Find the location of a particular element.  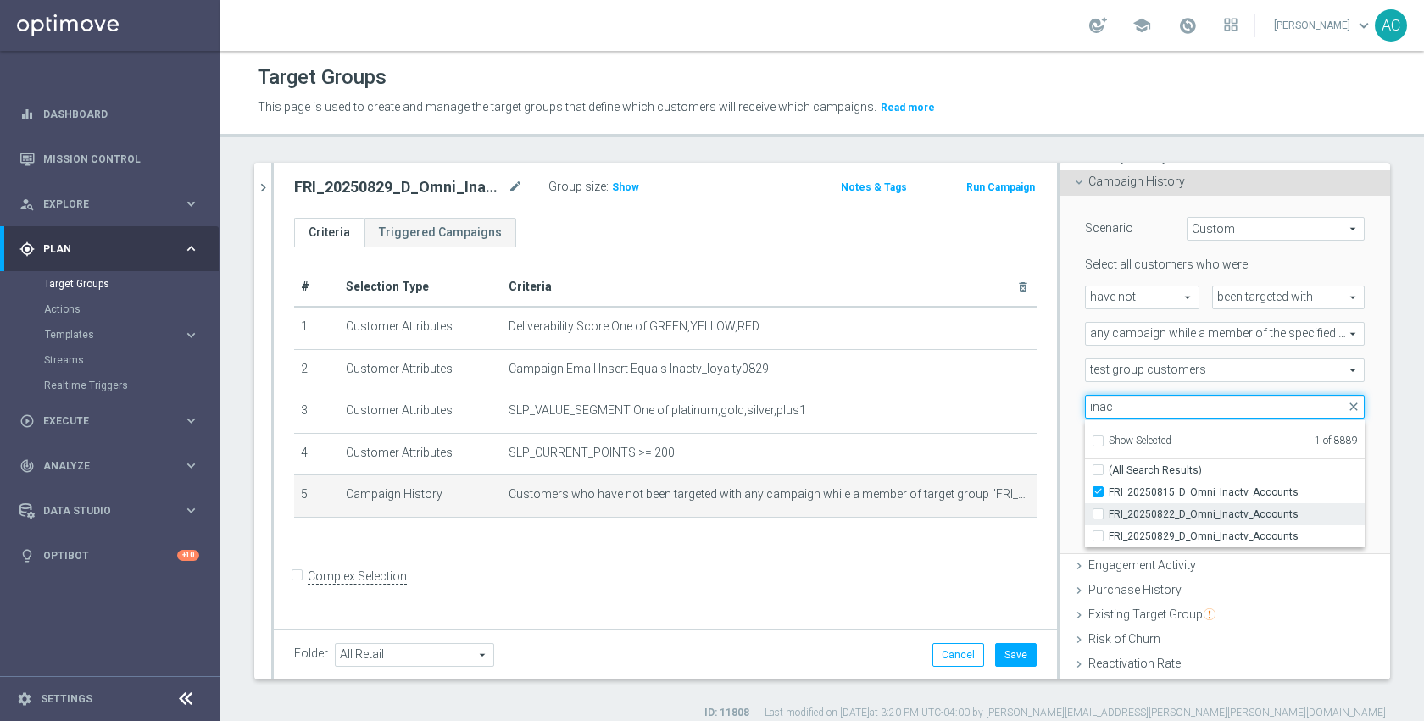

div: Optibot is located at coordinates (109, 555).